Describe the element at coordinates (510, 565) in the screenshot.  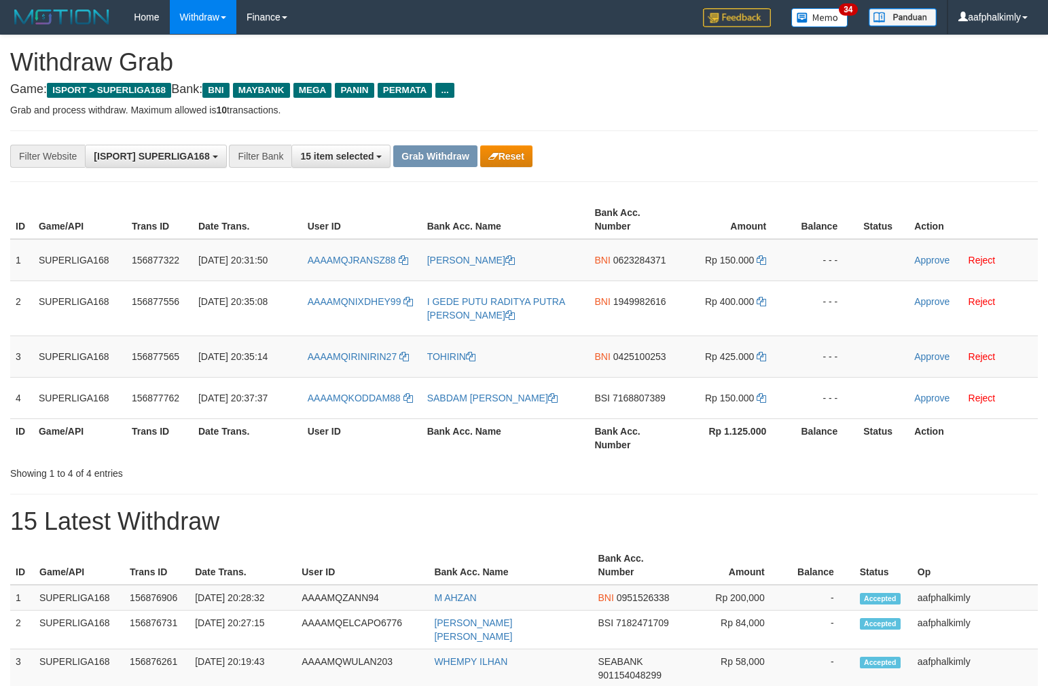
I see `th: Bank Acc. Name` at that location.